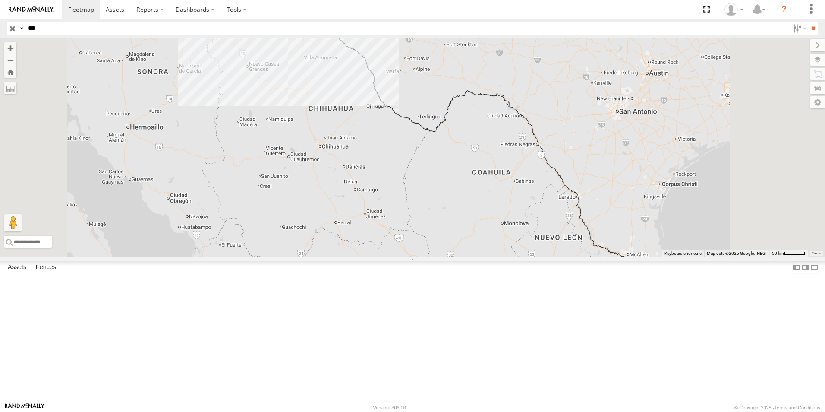 Image resolution: width=825 pixels, height=412 pixels. What do you see at coordinates (797, 407) in the screenshot?
I see `a: Terms and Conditions` at bounding box center [797, 407].